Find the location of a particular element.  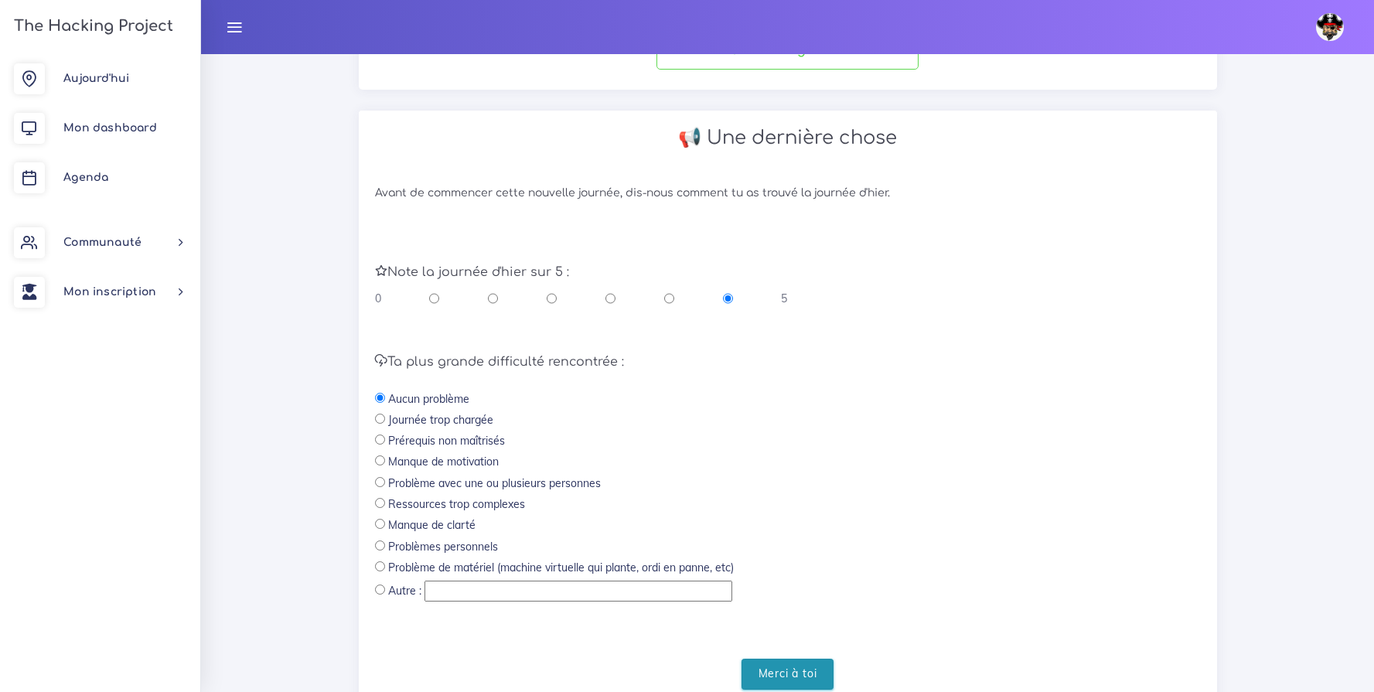

label: Problème avec une ou plusieurs personnes is located at coordinates (494, 483).